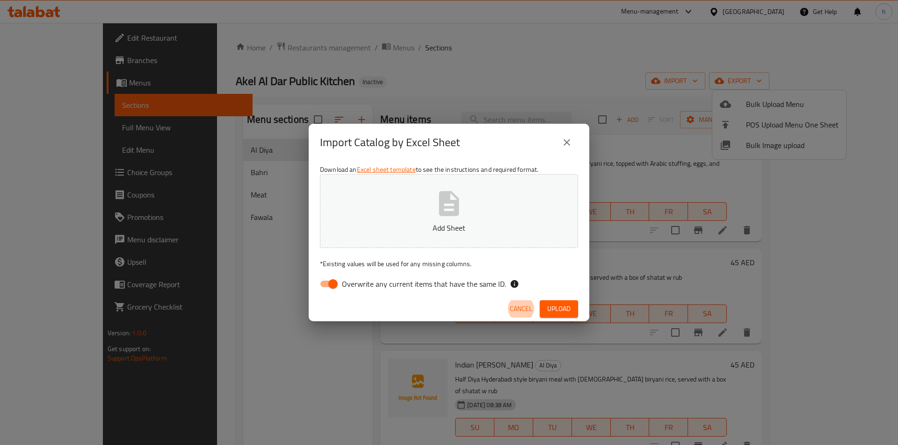 The height and width of the screenshot is (445, 898). I want to click on span: Overwrite any current items that have the same ID., so click(424, 284).